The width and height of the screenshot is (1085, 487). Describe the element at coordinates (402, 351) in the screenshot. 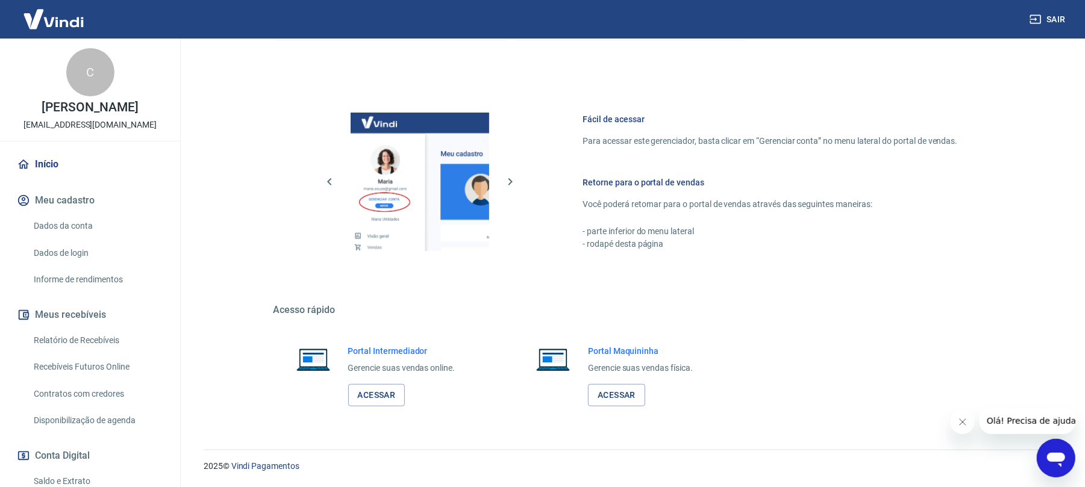

I see `h6: Portal Intermediador` at that location.